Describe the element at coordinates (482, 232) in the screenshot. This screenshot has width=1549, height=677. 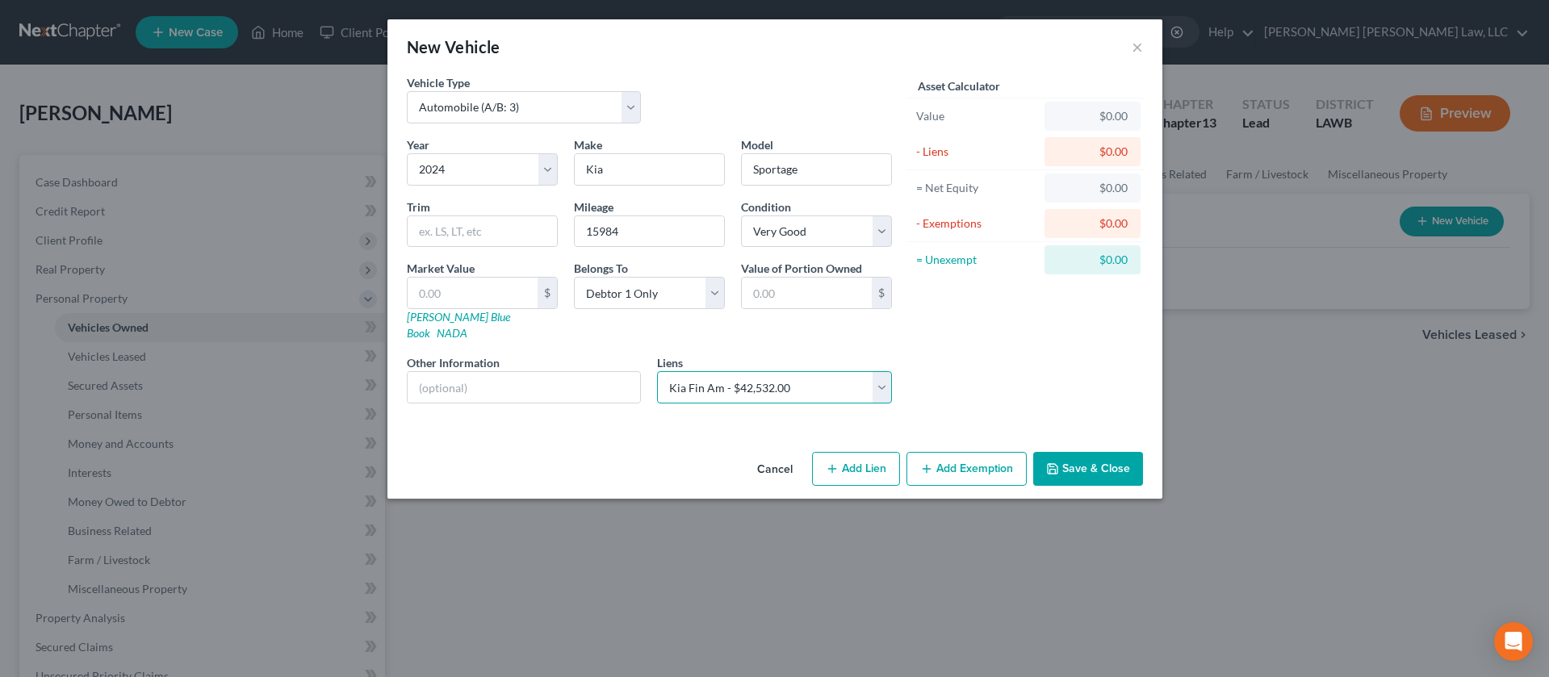
I see `input: ex. LS, LT, etc` at that location.